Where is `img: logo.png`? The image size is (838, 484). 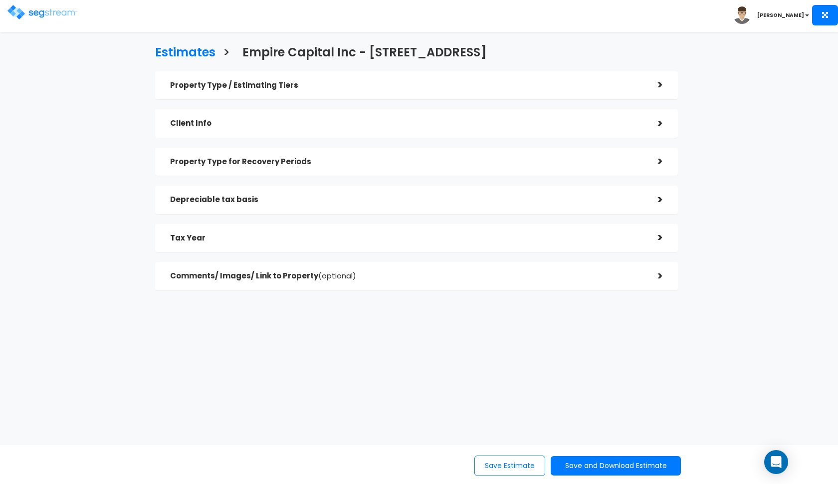
img: logo.png is located at coordinates (42, 12).